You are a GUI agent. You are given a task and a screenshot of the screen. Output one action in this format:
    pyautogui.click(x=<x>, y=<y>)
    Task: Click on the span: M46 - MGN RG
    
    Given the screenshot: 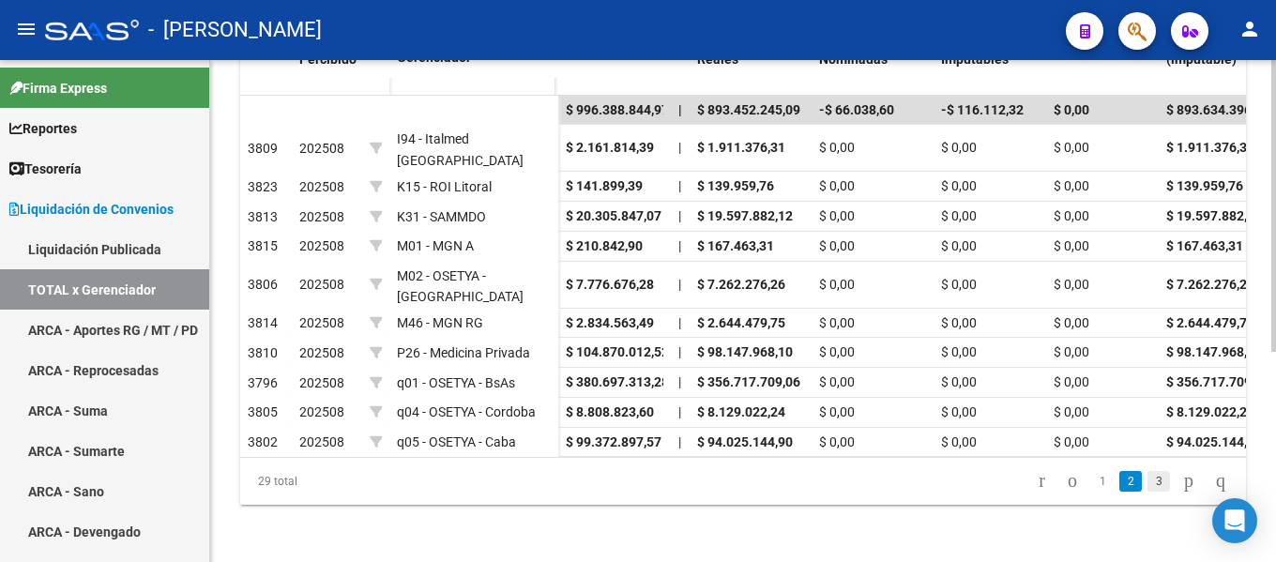 What is the action you would take?
    pyautogui.click(x=440, y=323)
    